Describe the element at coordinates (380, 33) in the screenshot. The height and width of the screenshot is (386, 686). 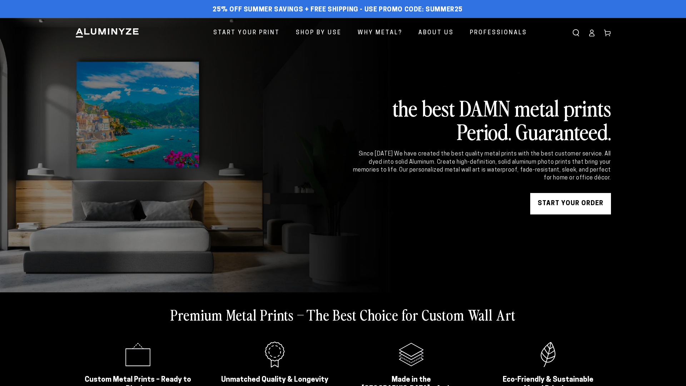
I see `span: Why Metal?` at that location.